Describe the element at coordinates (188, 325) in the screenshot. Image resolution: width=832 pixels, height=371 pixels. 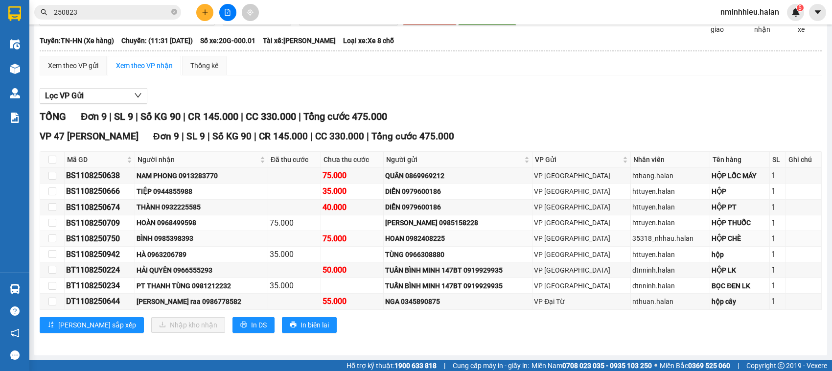
I see `button: downloadNhập kho nhận` at that location.